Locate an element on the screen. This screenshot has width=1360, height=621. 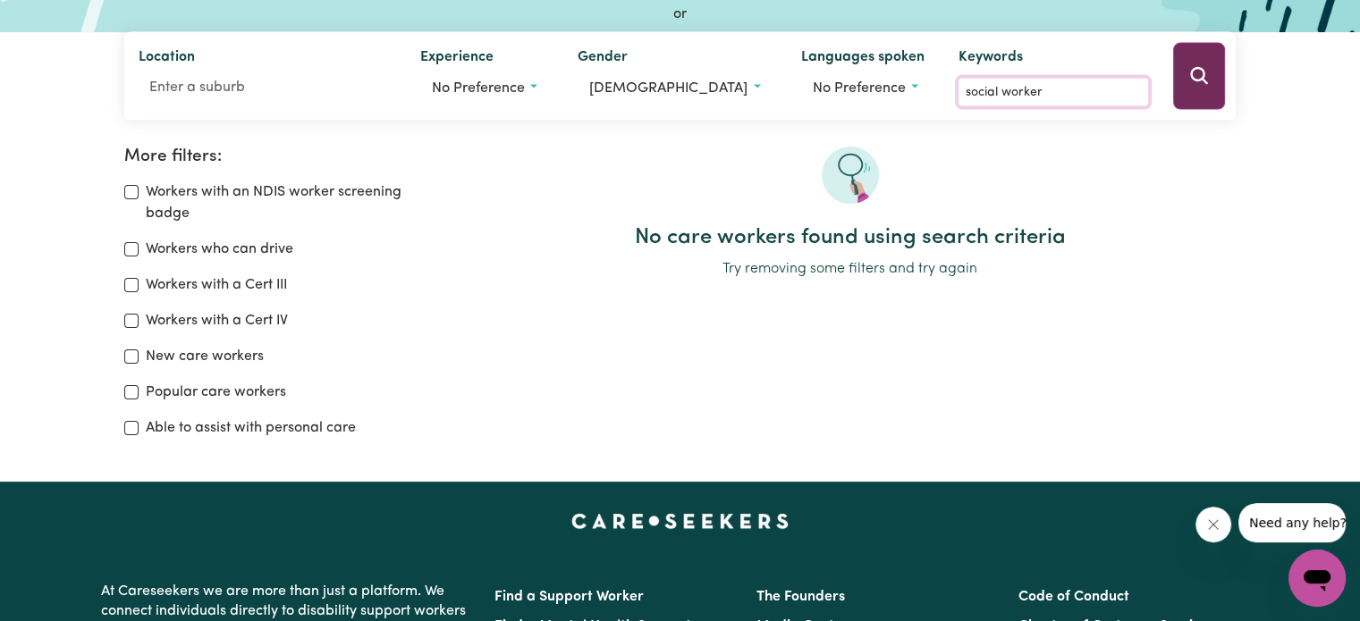
div: or is located at coordinates (681, 14).